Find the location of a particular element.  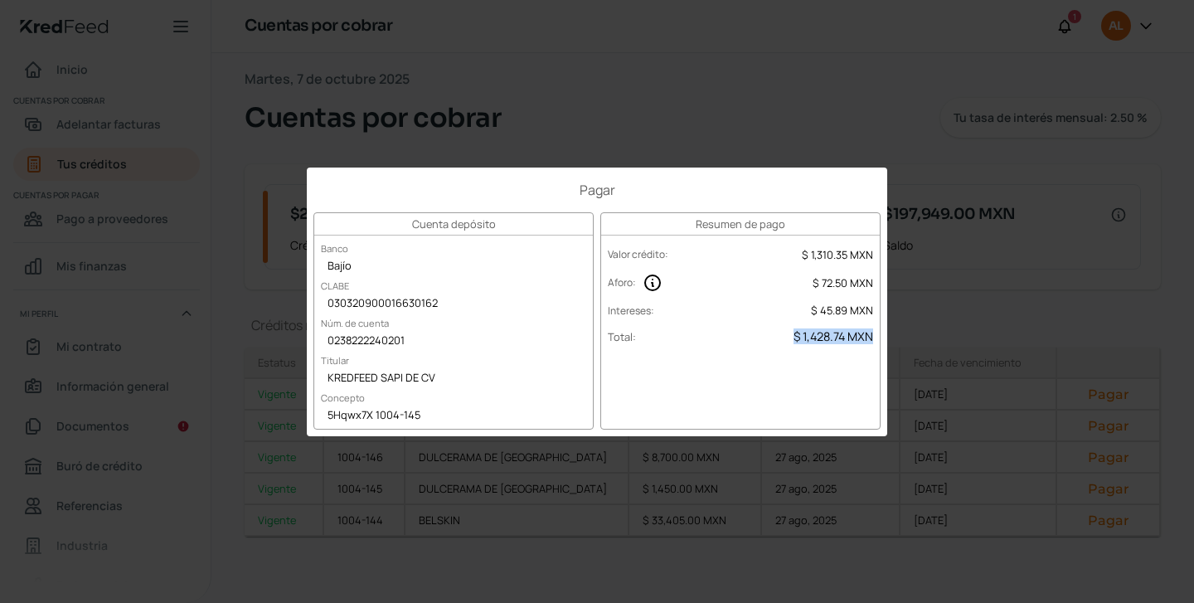

div: KREDFEED SAPI DE CV is located at coordinates (453, 379).